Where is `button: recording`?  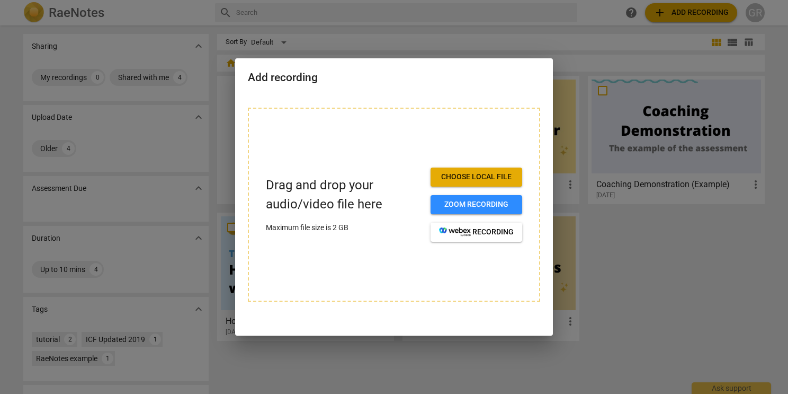 button: recording is located at coordinates (476, 232).